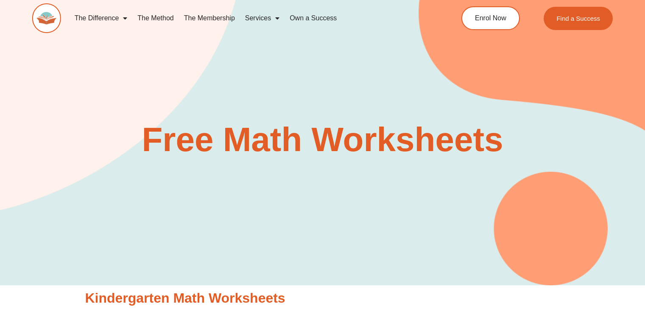  Describe the element at coordinates (578, 18) in the screenshot. I see `span: Find a Success` at that location.